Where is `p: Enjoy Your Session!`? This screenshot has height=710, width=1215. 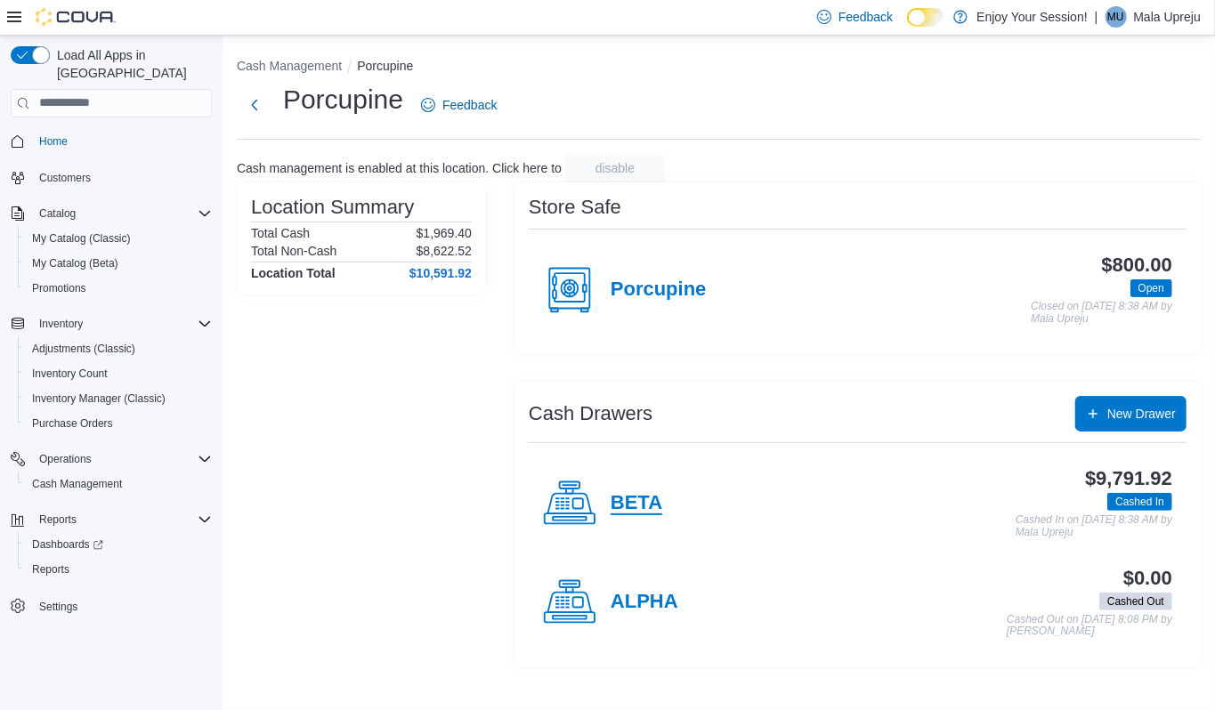 p: Enjoy Your Session! is located at coordinates (1032, 17).